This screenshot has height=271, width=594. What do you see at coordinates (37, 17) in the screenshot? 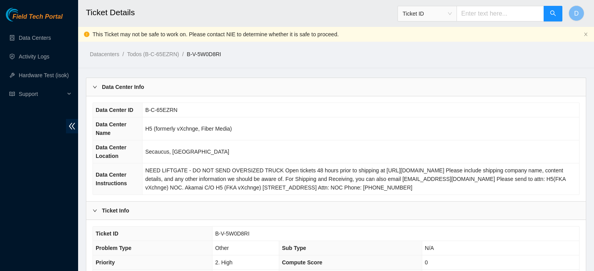
I see `span: Field Tech Portal` at bounding box center [37, 17].